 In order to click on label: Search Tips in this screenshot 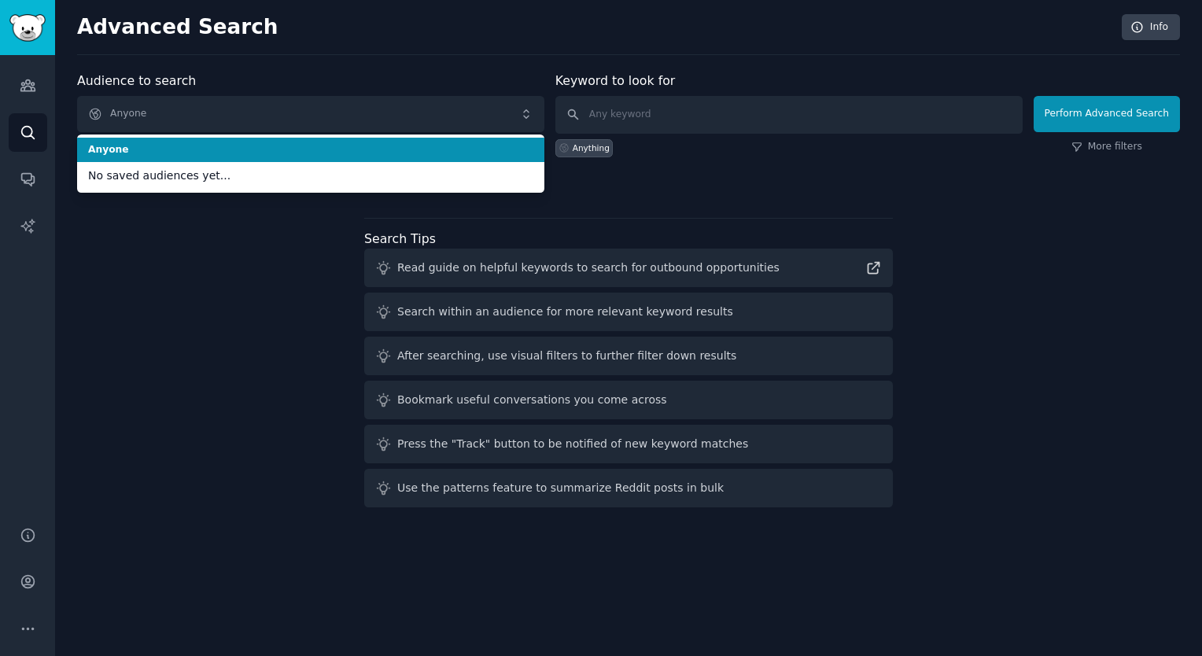, I will do `click(400, 238)`.